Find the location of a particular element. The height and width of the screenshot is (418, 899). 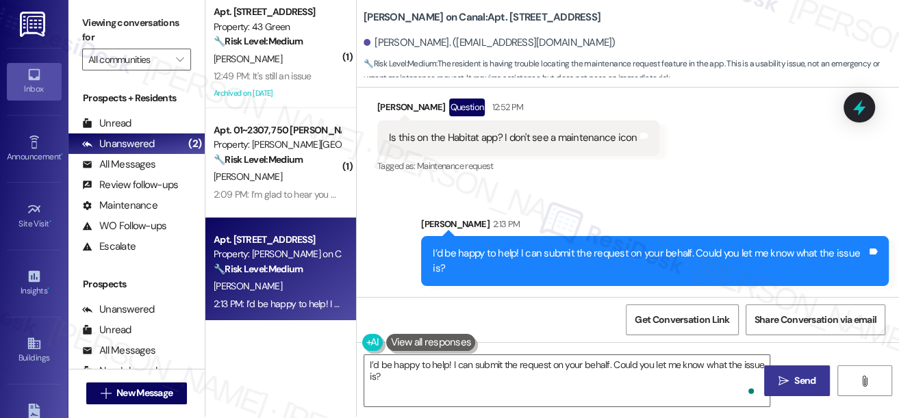

a: Inbox is located at coordinates (34, 81).